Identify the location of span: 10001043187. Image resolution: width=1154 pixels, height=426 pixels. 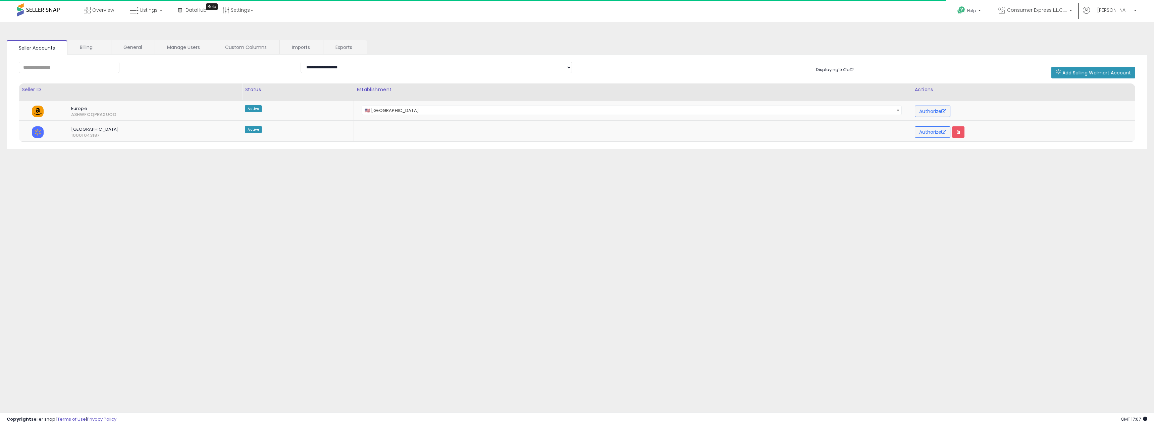
(79, 135).